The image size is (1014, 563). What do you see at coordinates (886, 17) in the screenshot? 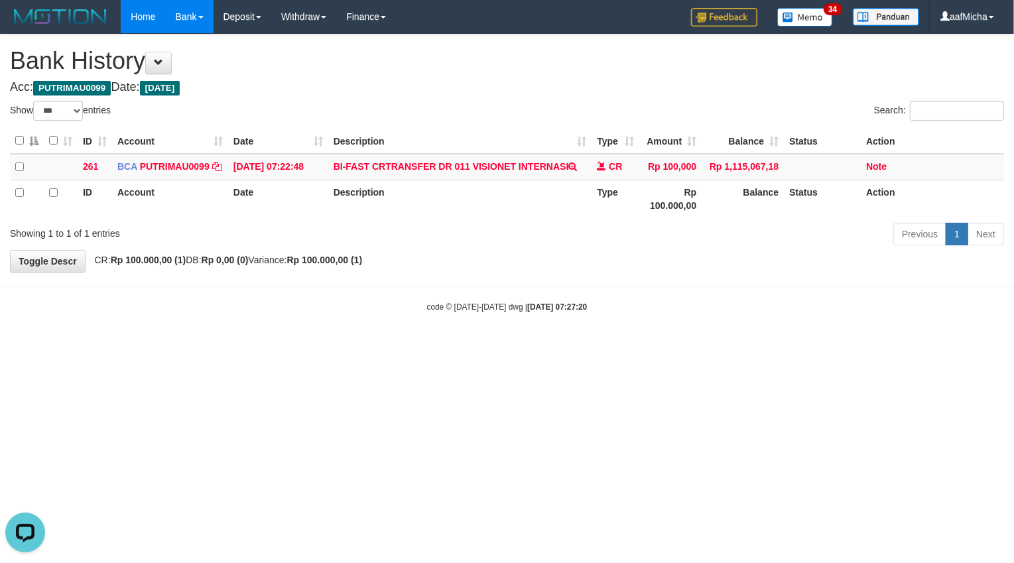
I see `img: panduan.png` at bounding box center [886, 17].